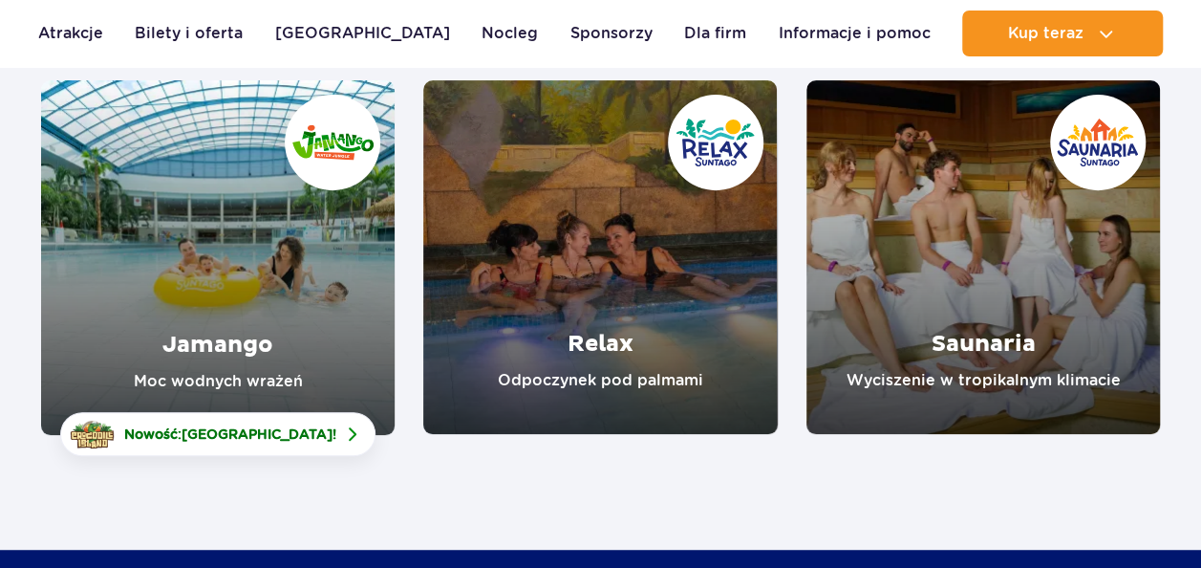  I want to click on a: Nocleg, so click(509, 33).